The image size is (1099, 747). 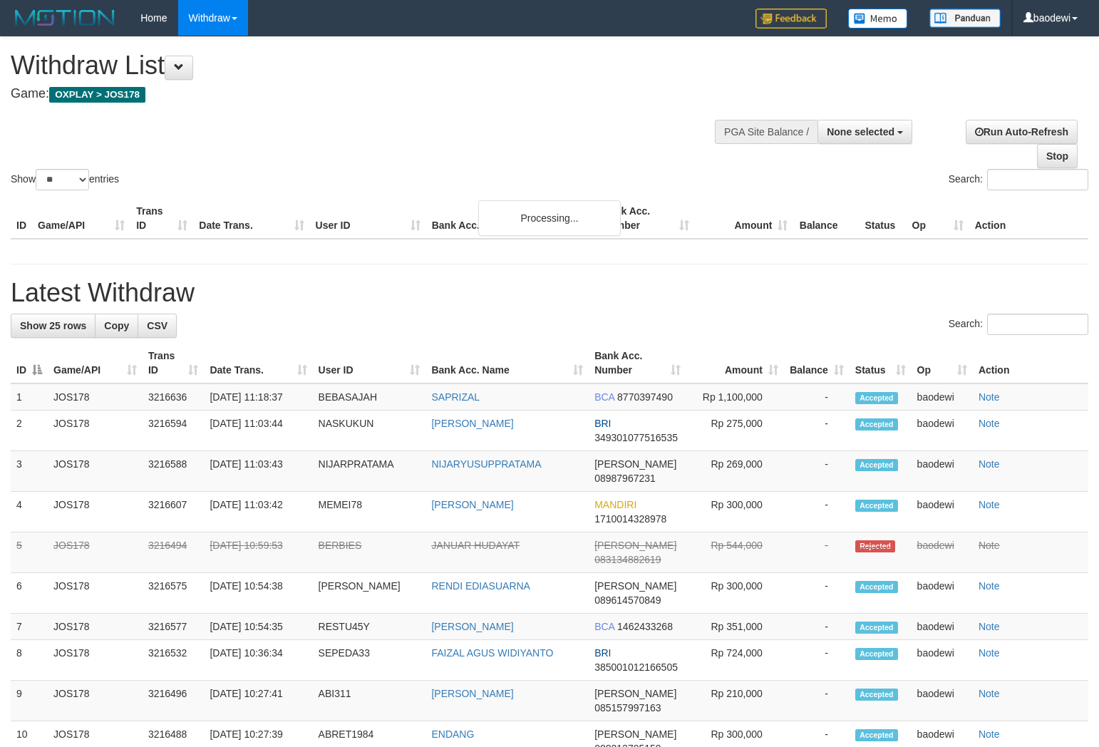 I want to click on th: Bank Acc. Name: activate to sort column ascending, so click(x=507, y=363).